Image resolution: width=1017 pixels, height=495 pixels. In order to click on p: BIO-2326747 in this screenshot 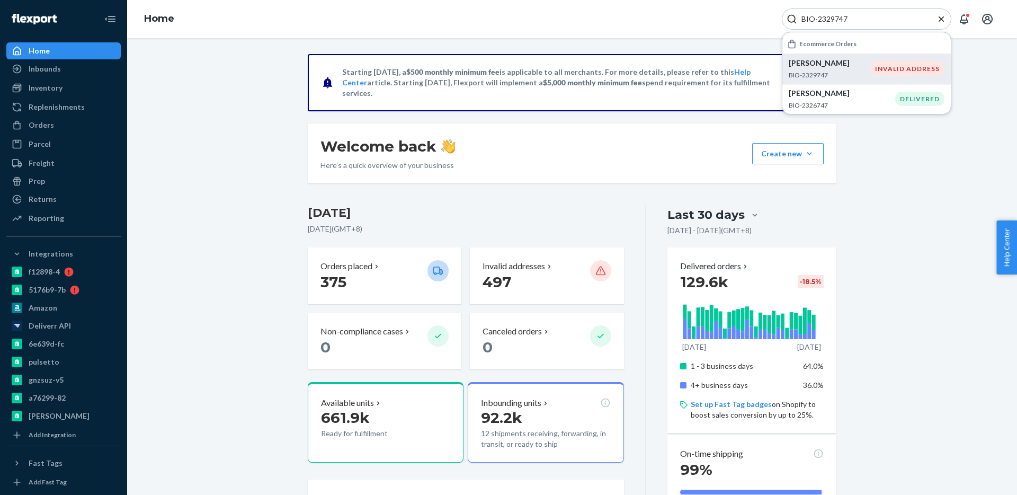, I will do `click(842, 105)`.